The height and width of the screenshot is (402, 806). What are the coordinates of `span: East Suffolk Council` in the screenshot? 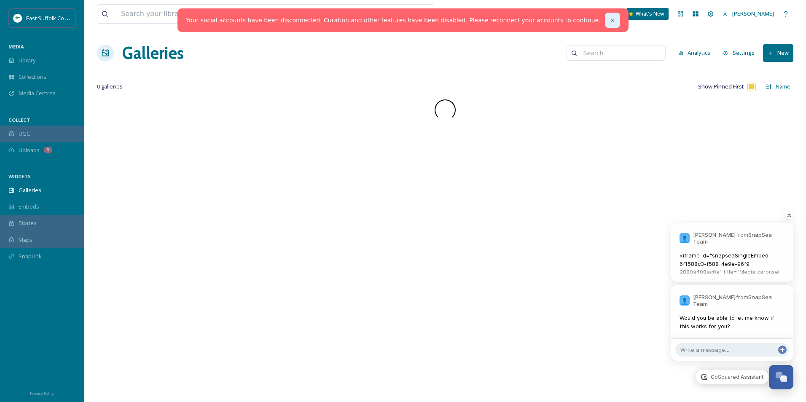 It's located at (51, 18).